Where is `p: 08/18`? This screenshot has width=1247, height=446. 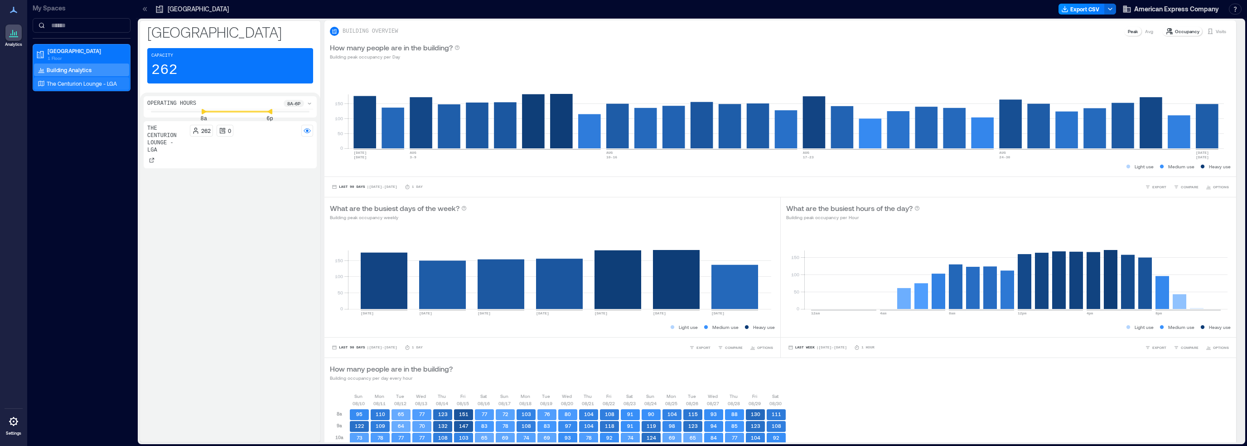
p: 08/18 is located at coordinates (525, 403).